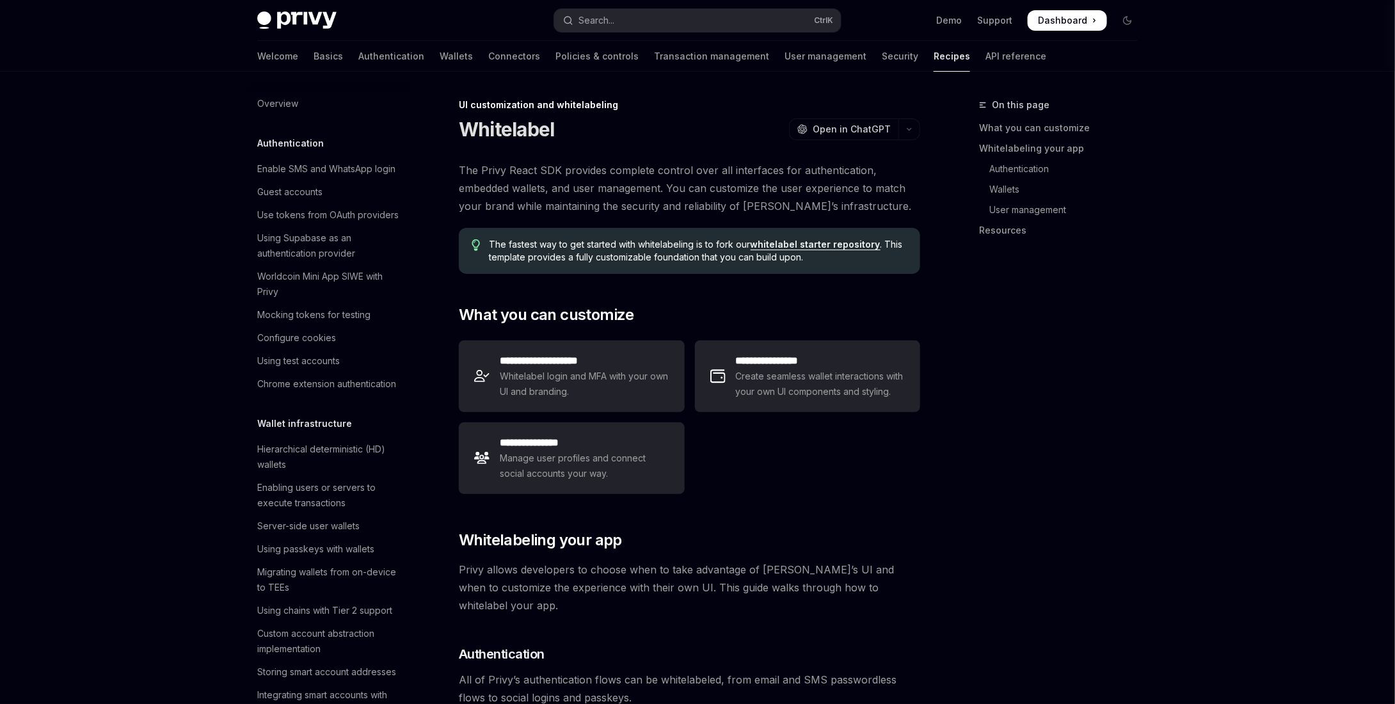 The height and width of the screenshot is (704, 1395). Describe the element at coordinates (900, 56) in the screenshot. I see `a: Security` at that location.